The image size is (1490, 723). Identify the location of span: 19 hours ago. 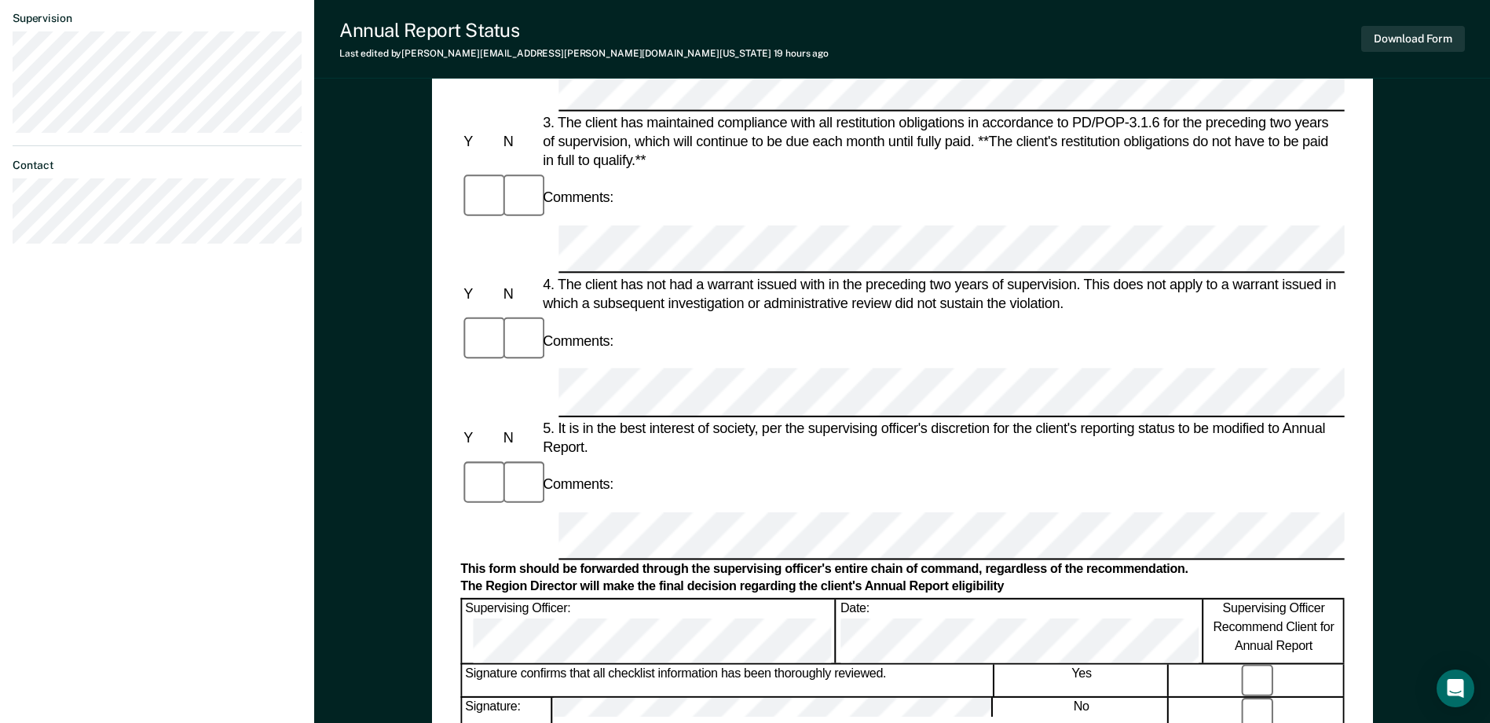
(801, 53).